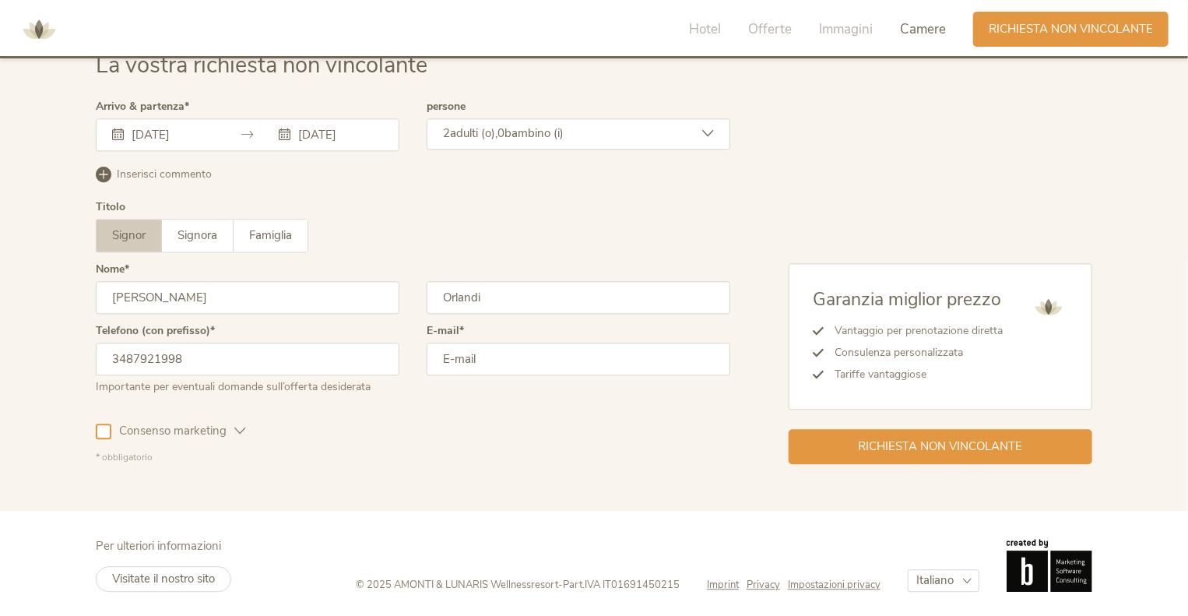 This screenshot has width=1188, height=616. I want to click on label: Telefono (con prefisso), so click(155, 331).